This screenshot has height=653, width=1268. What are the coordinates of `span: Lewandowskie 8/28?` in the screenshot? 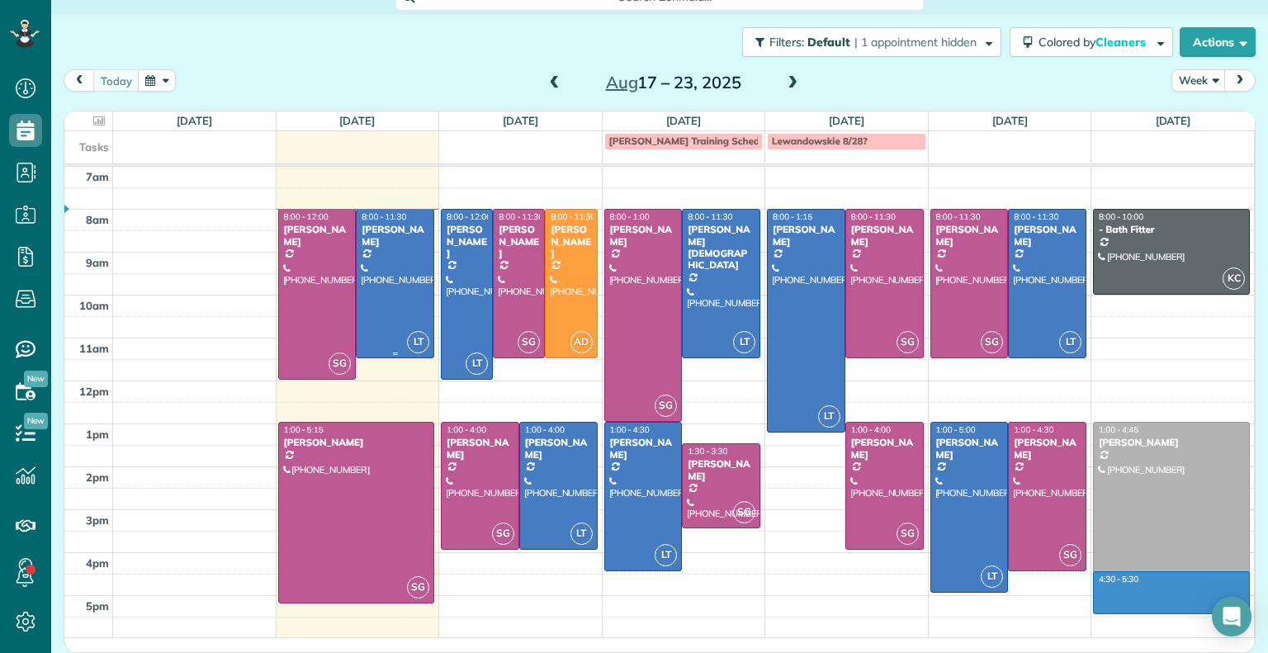 It's located at (819, 140).